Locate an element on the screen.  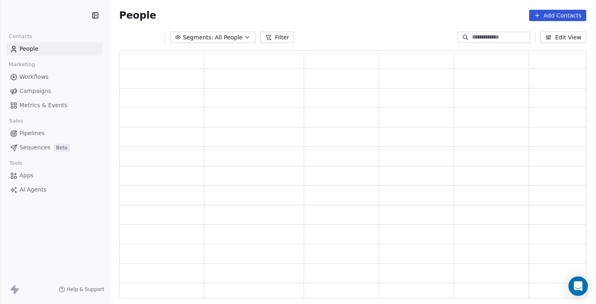
button: Edit View is located at coordinates (563, 37).